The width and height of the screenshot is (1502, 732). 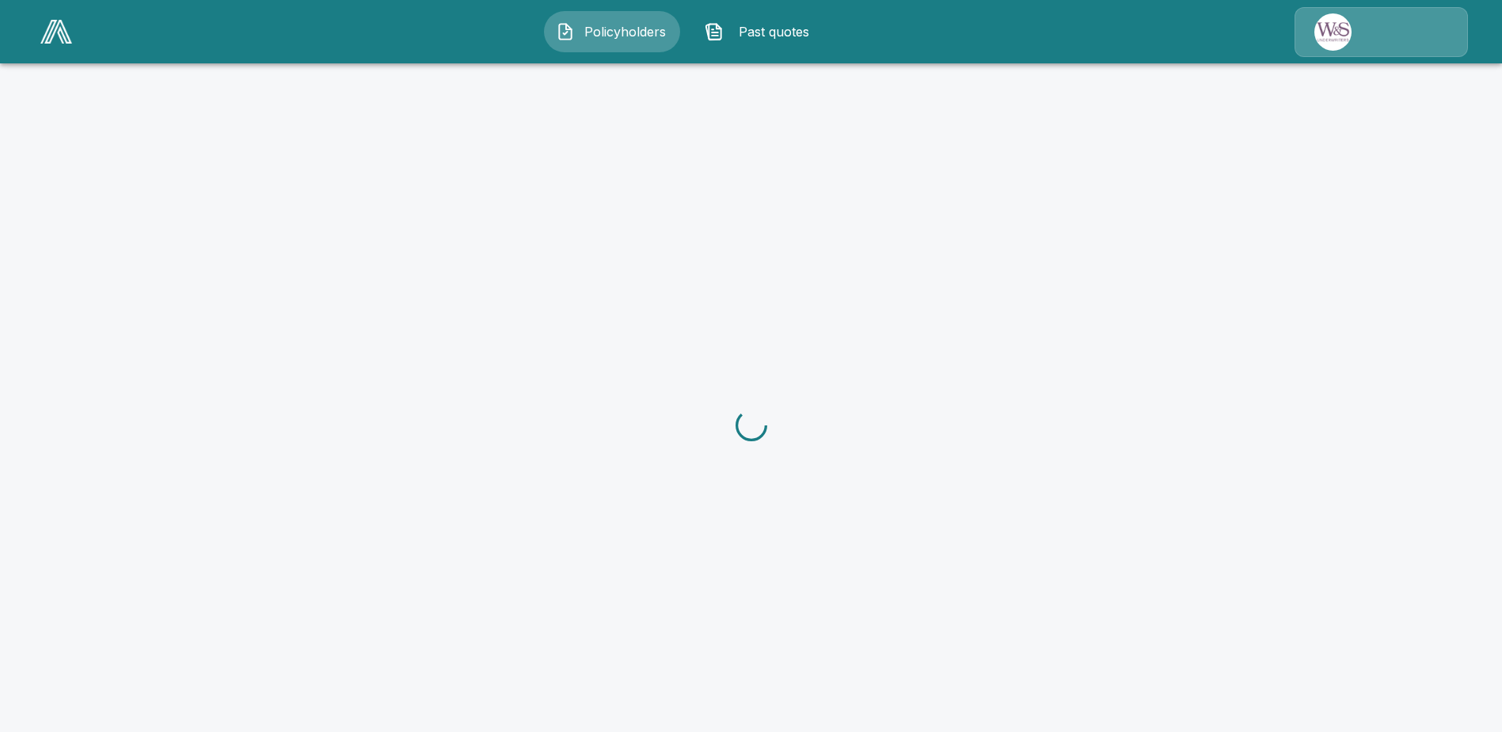 What do you see at coordinates (761, 32) in the screenshot?
I see `button: Past quotes IconPast quotes` at bounding box center [761, 32].